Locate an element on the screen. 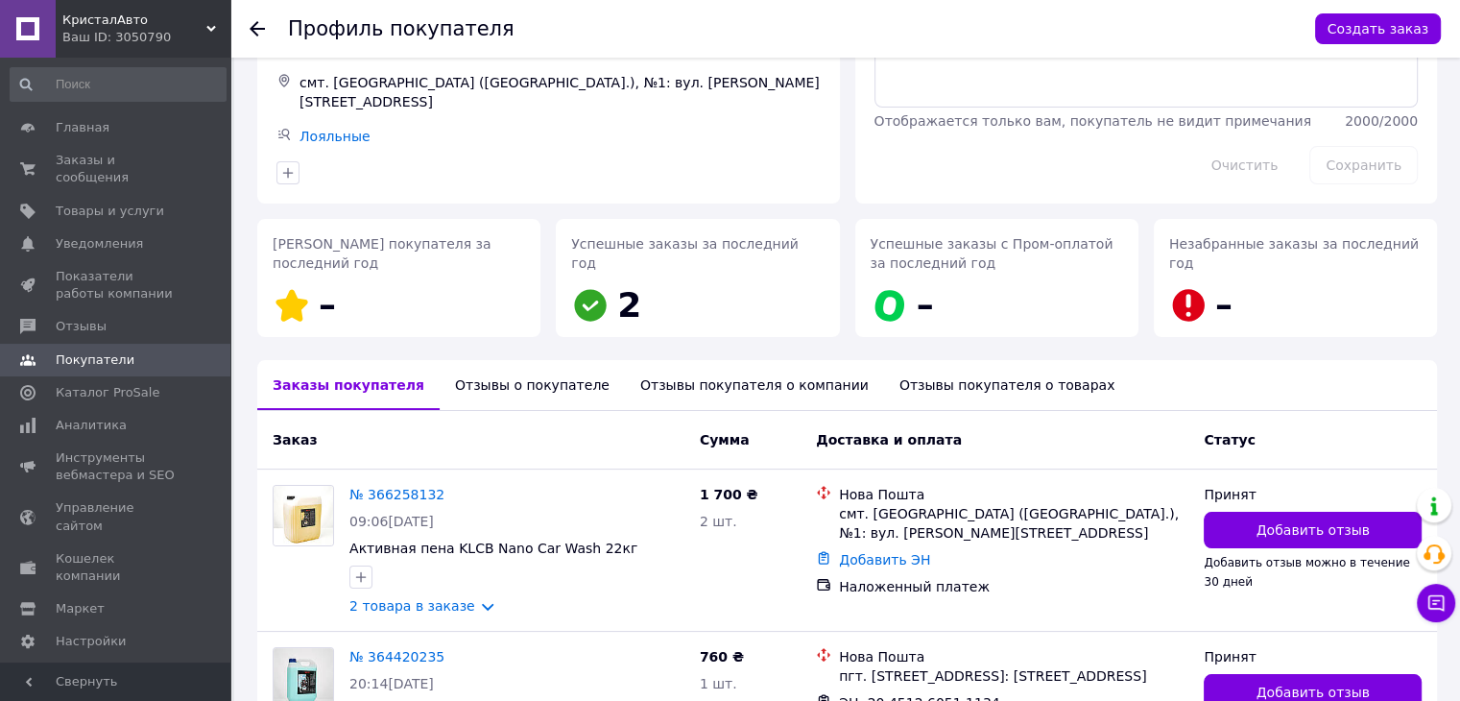  span: Настройки is located at coordinates (90, 641).